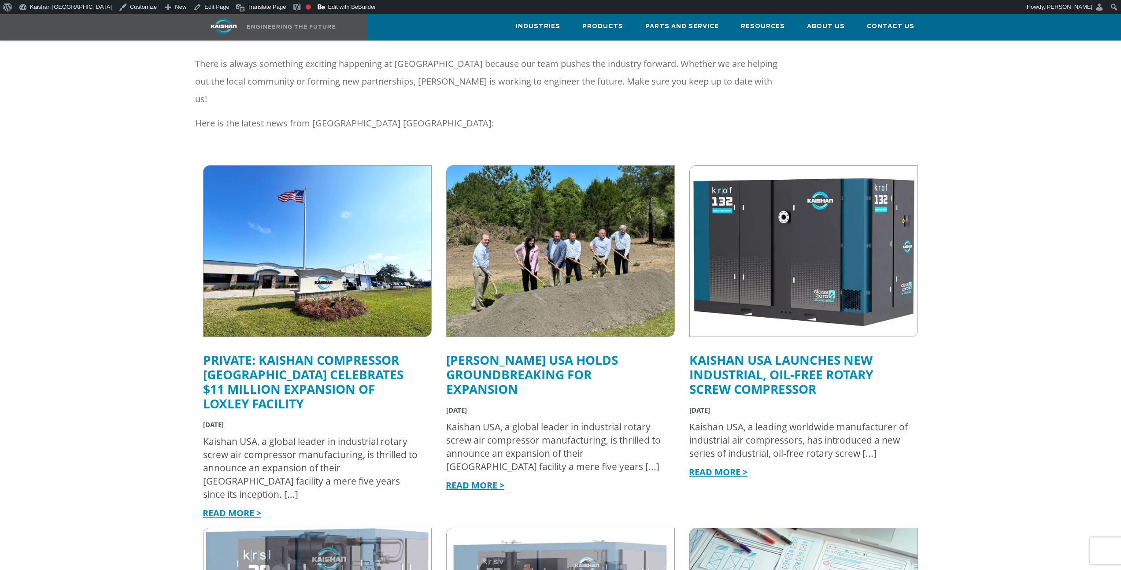 This screenshot has width=1121, height=570. Describe the element at coordinates (803, 251) in the screenshot. I see `img: krof 32` at that location.